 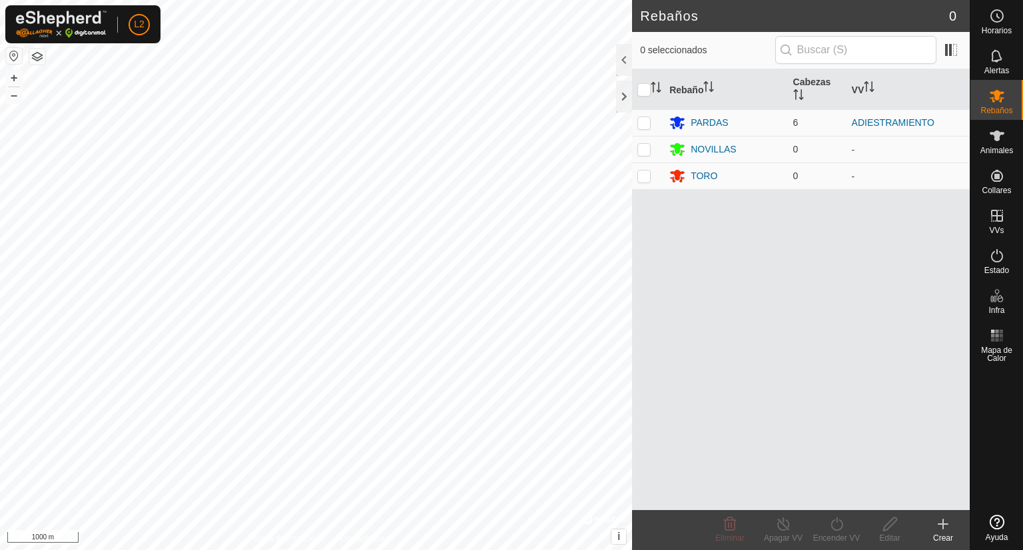 I want to click on font: Animales, so click(x=996, y=150).